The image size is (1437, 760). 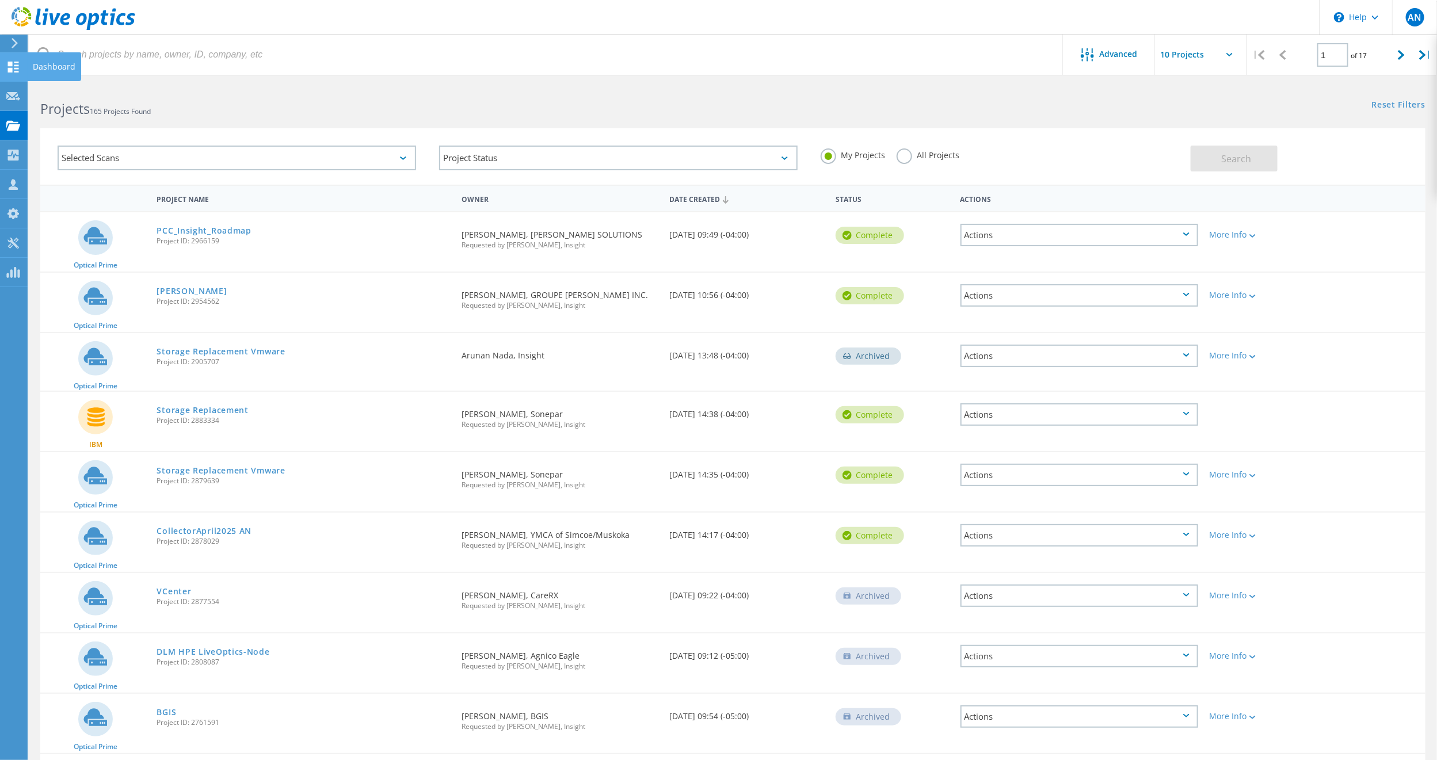 I want to click on span: Project ID: 2905707, so click(x=304, y=362).